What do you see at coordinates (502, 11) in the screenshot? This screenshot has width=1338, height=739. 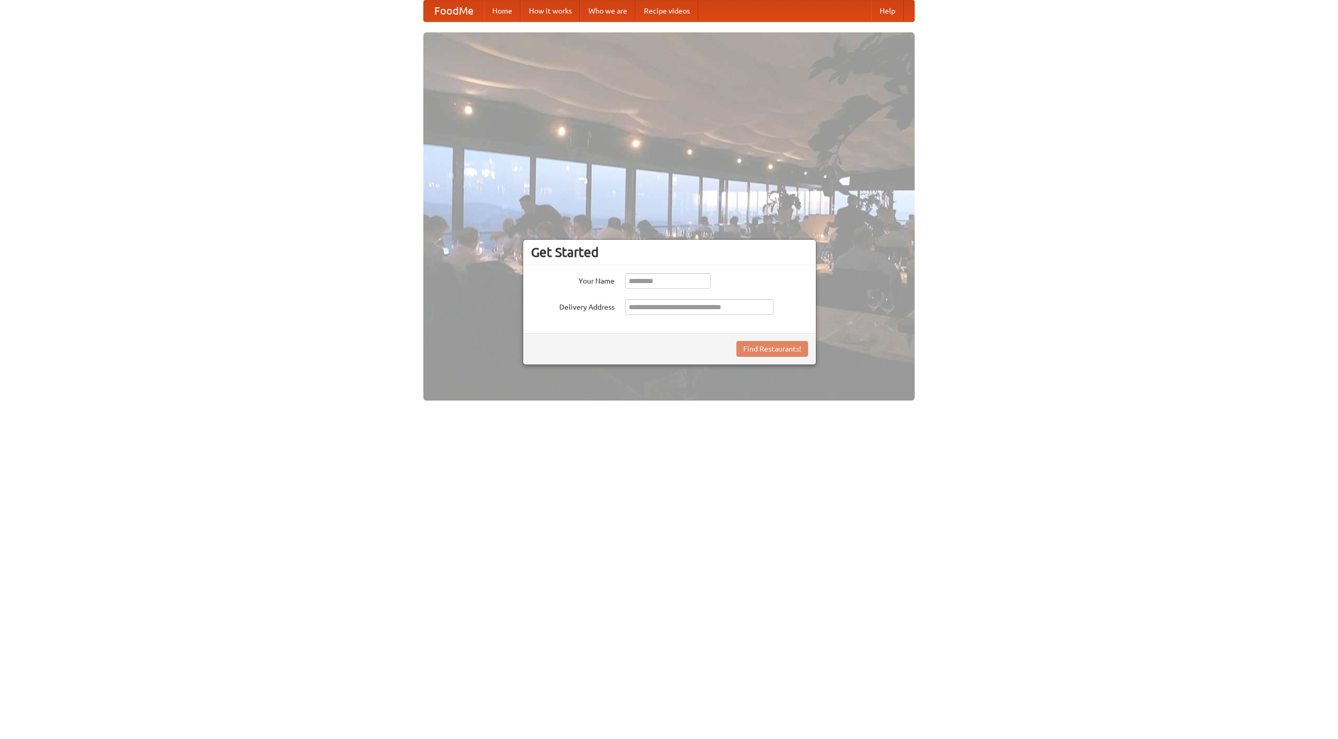 I see `a: Home` at bounding box center [502, 11].